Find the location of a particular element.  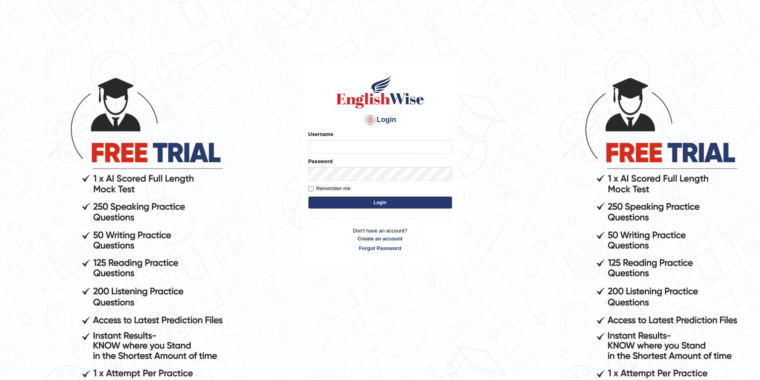

input: Remember me is located at coordinates (311, 189).